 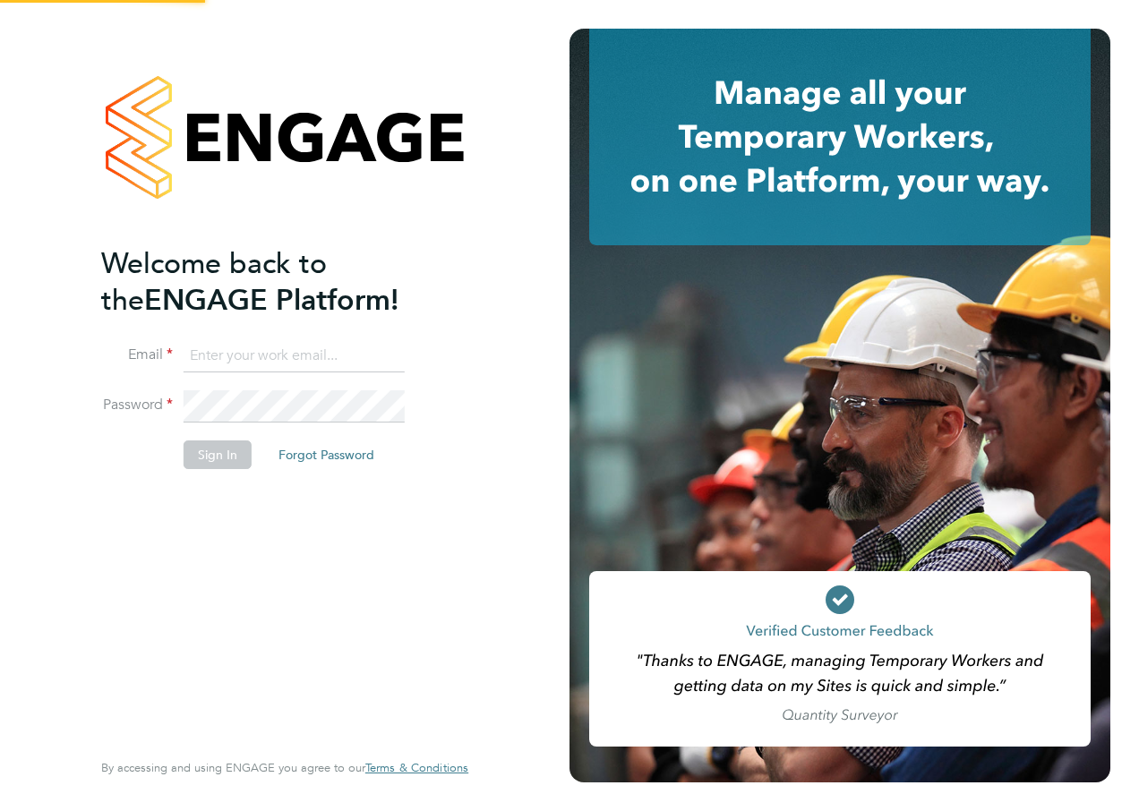 What do you see at coordinates (326, 455) in the screenshot?
I see `button: Forgot Password` at bounding box center [326, 455].